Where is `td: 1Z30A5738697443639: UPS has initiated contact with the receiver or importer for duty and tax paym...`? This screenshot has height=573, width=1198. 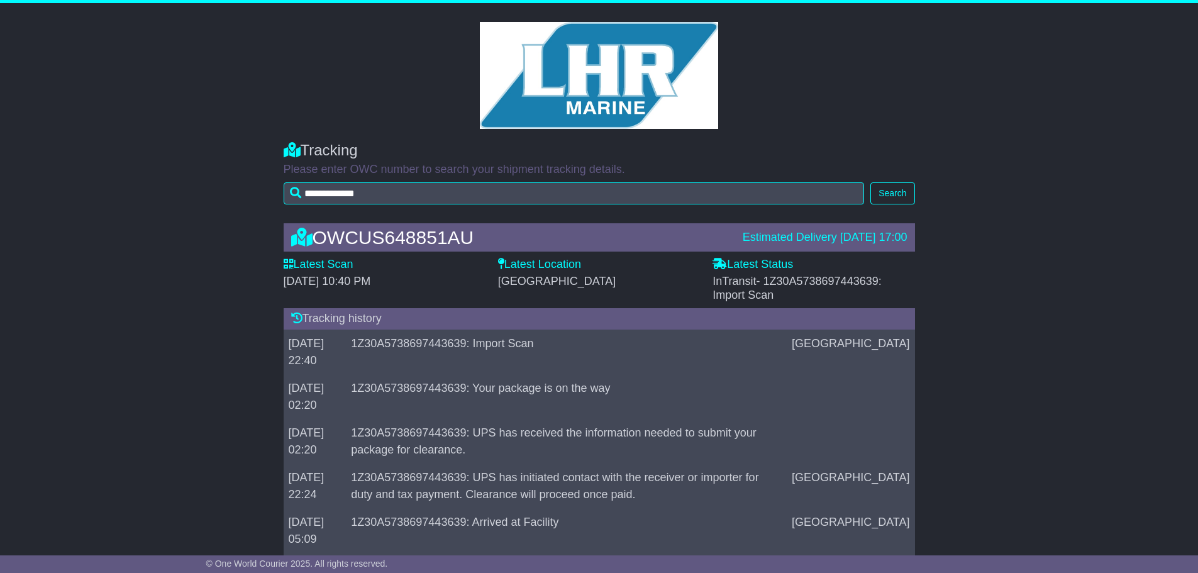 td: 1Z30A5738697443639: UPS has initiated contact with the receiver or importer for duty and tax paym... is located at coordinates (566, 485).